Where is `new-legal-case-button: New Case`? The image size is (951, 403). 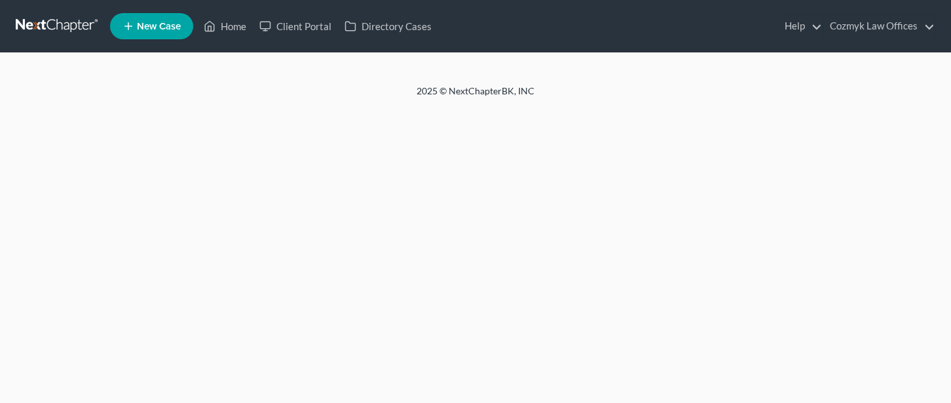 new-legal-case-button: New Case is located at coordinates (151, 26).